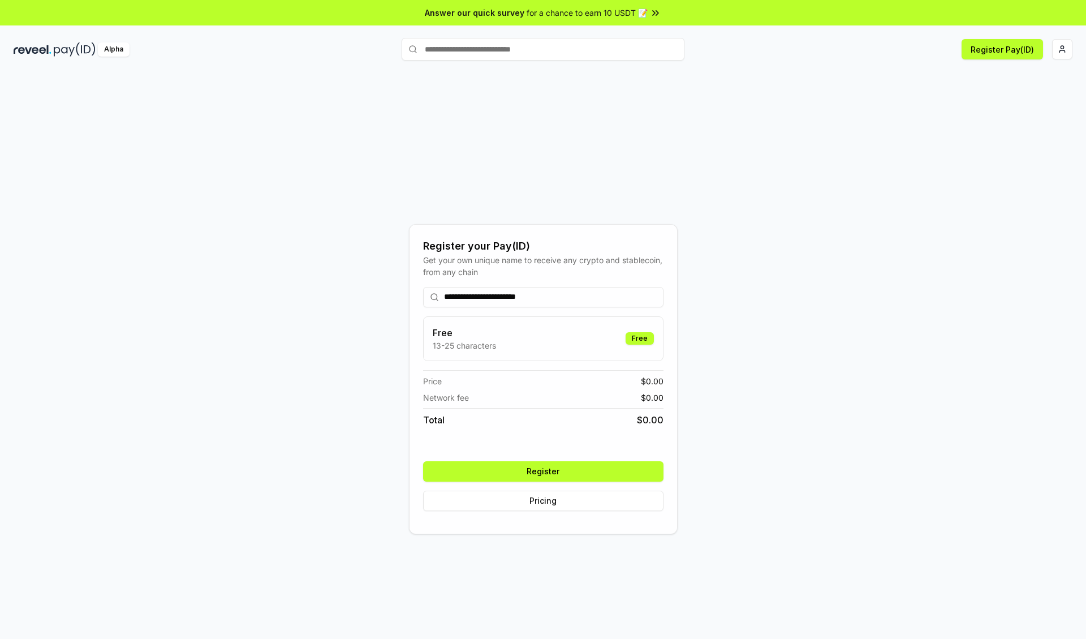  What do you see at coordinates (543, 266) in the screenshot?
I see `div: Get your own unique name to receive any crypto and stablecoin, from any chain` at bounding box center [543, 266].